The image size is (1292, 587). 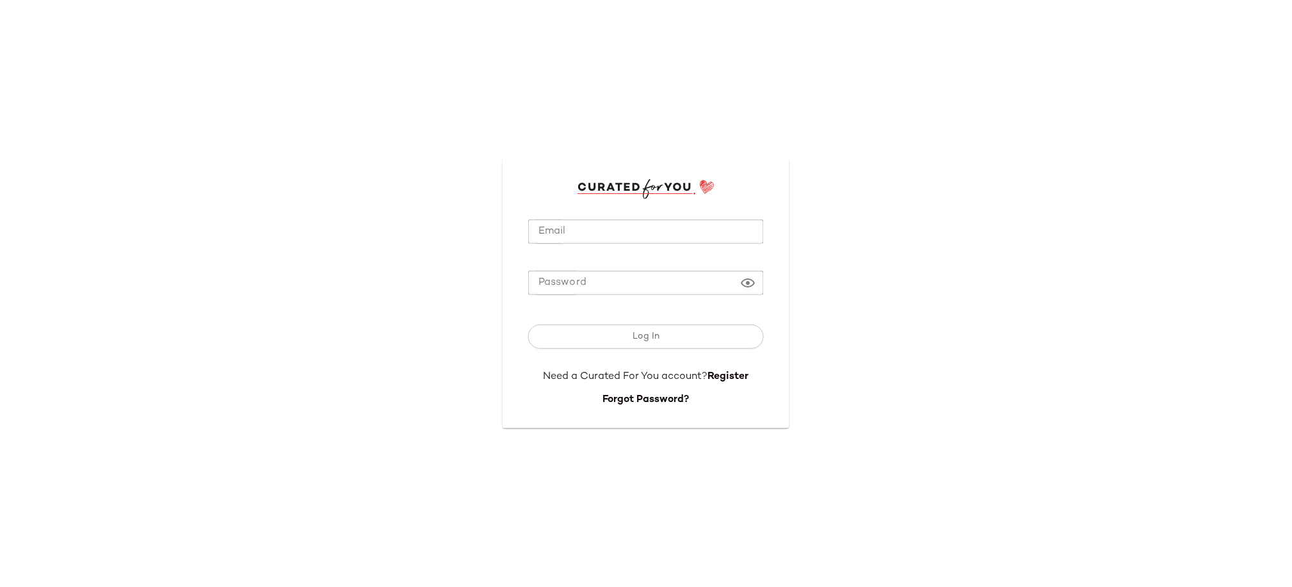 What do you see at coordinates (645, 337) in the screenshot?
I see `span: Log In` at bounding box center [645, 337].